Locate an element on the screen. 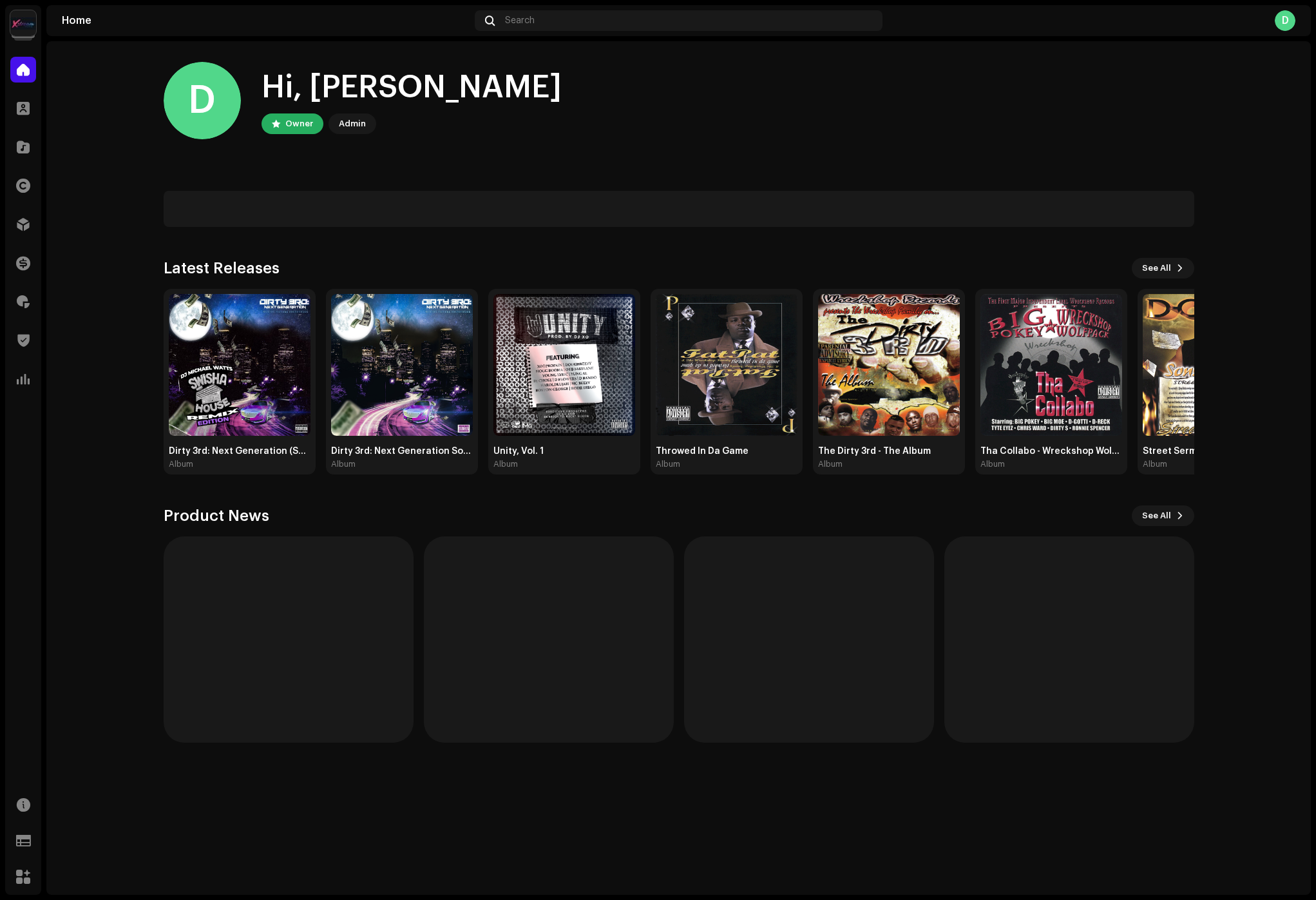  h3: Latest Releases is located at coordinates (221, 268).